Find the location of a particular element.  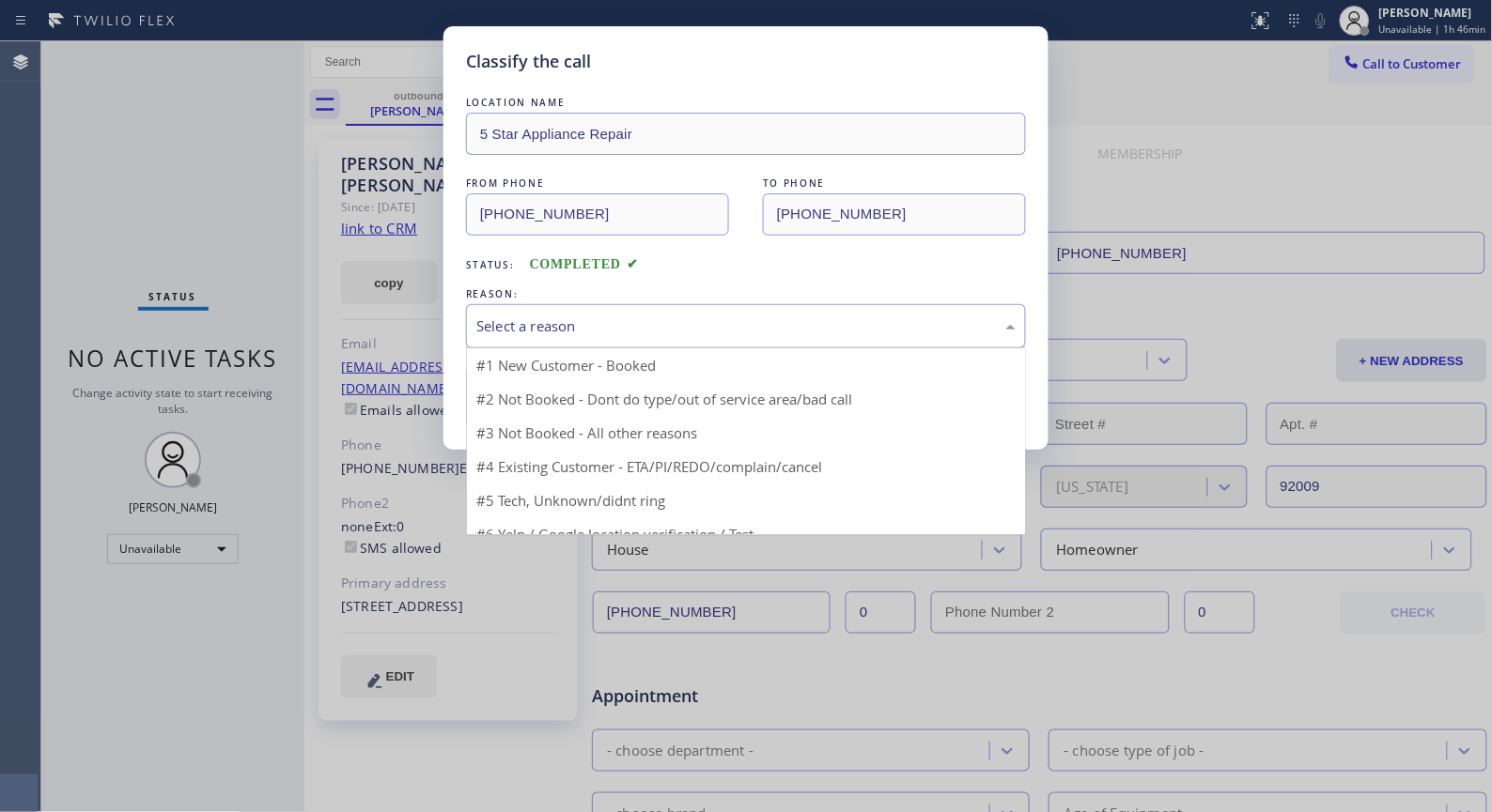

div: REASON: is located at coordinates (746, 294).